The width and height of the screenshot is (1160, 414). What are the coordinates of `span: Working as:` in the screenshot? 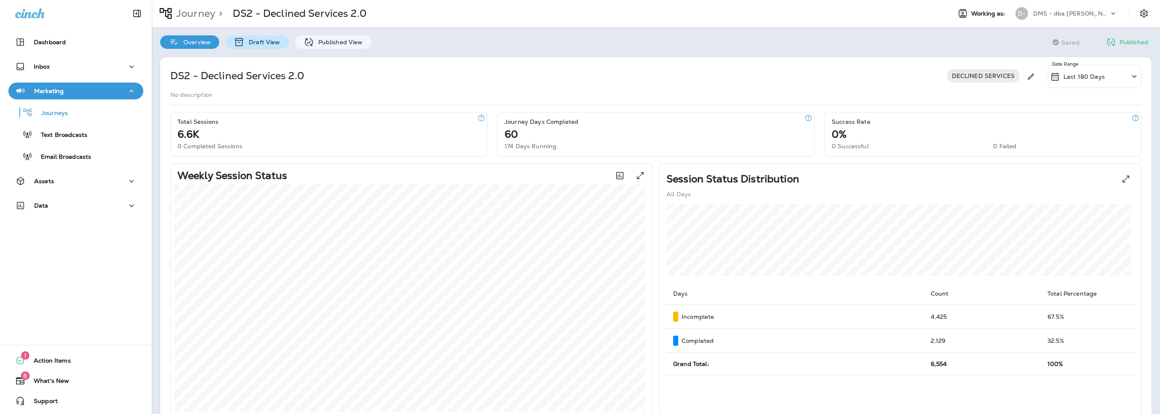 It's located at (989, 13).